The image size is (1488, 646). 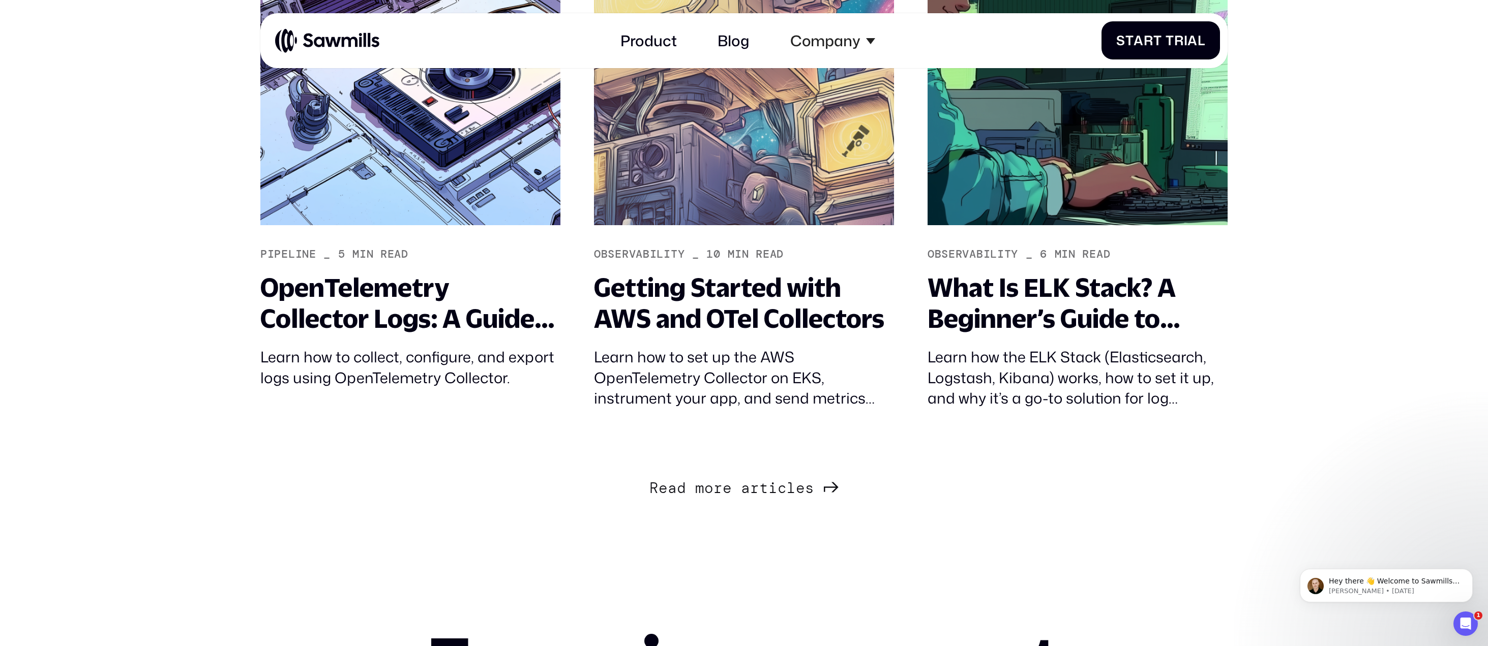 What do you see at coordinates (654, 488) in the screenshot?
I see `span: R` at bounding box center [654, 488].